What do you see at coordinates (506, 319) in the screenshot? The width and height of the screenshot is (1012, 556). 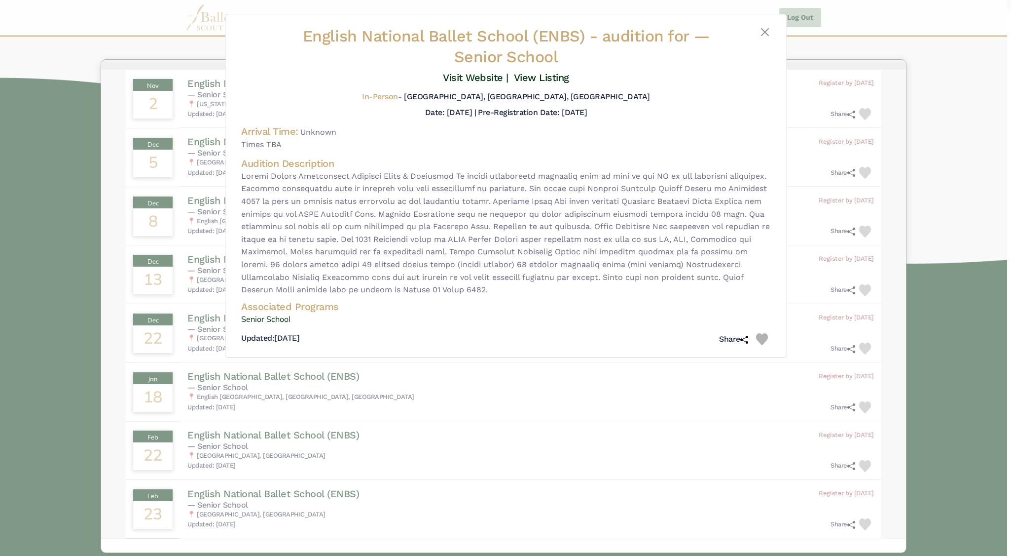 I see `a: Senior School` at bounding box center [506, 319].